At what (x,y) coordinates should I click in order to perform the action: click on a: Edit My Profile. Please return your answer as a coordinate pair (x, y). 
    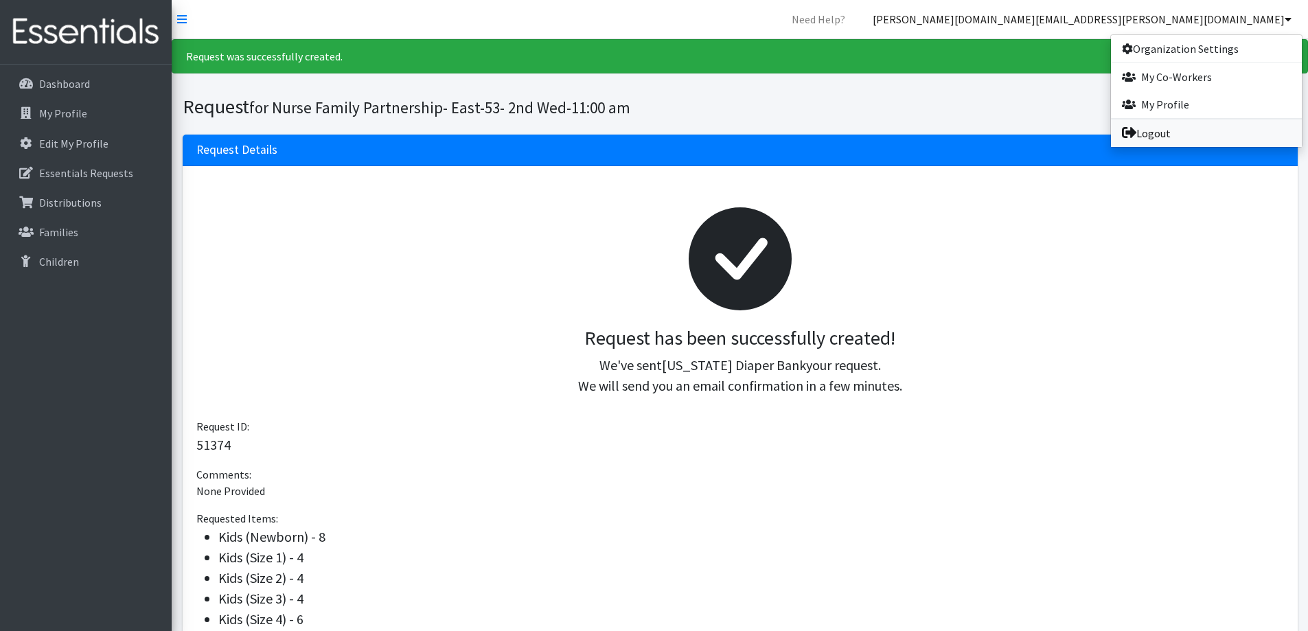
    Looking at the image, I should click on (86, 144).